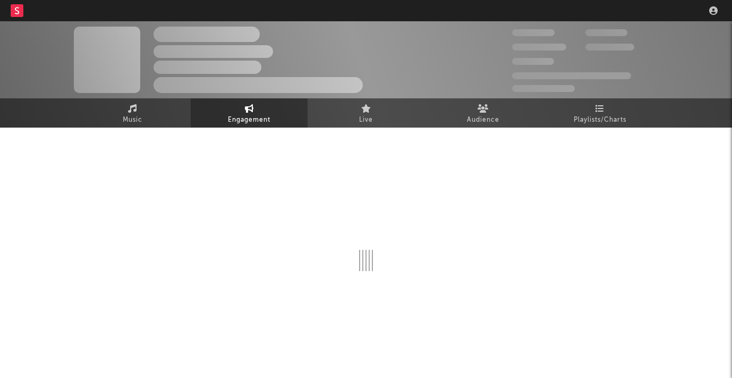 Image resolution: width=732 pixels, height=378 pixels. What do you see at coordinates (571, 75) in the screenshot?
I see `span: 50,000,000 Monthly Listeners` at bounding box center [571, 75].